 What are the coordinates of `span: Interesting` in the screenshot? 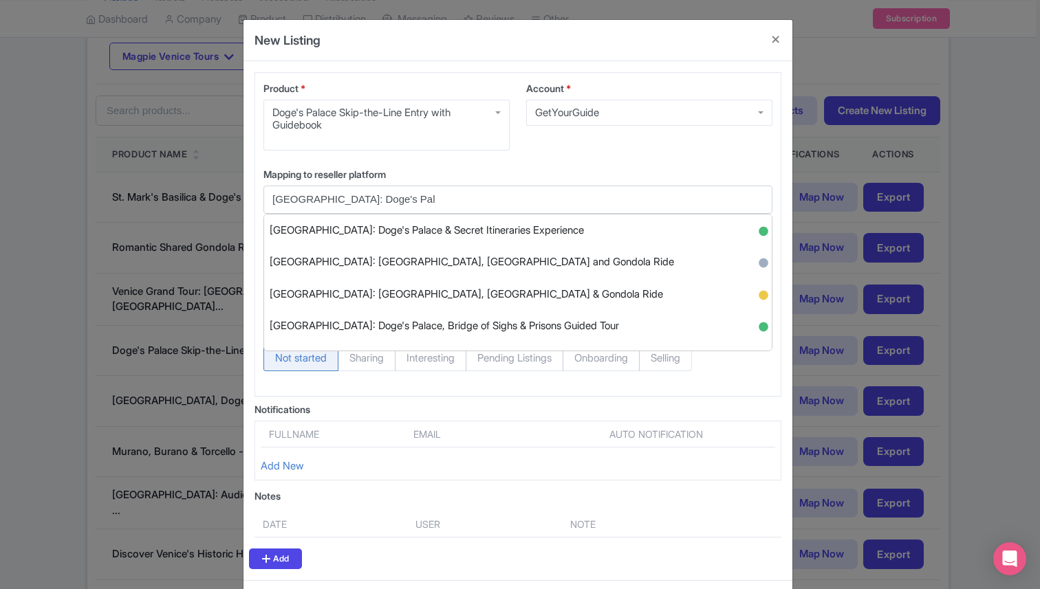 It's located at (430, 358).